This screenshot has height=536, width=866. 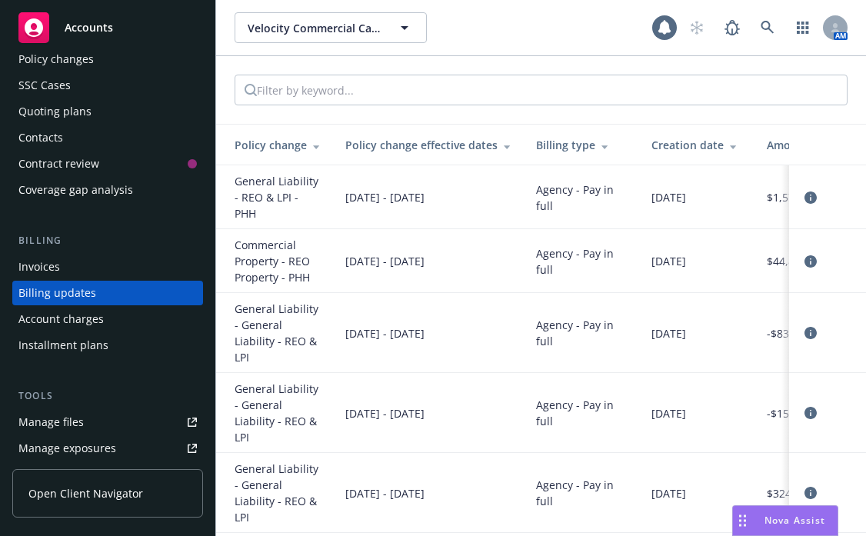 What do you see at coordinates (75, 190) in the screenshot?
I see `div: Coverage gap analysis` at bounding box center [75, 190].